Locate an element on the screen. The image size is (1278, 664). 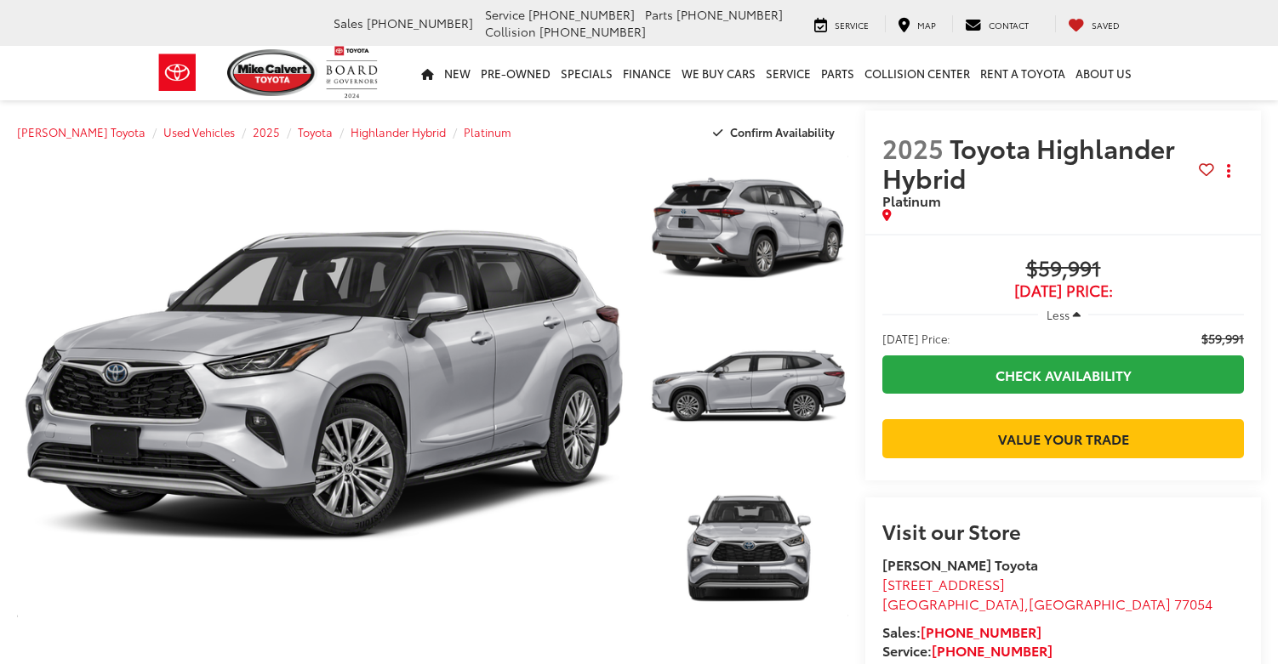
button: Actions is located at coordinates (1228, 171).